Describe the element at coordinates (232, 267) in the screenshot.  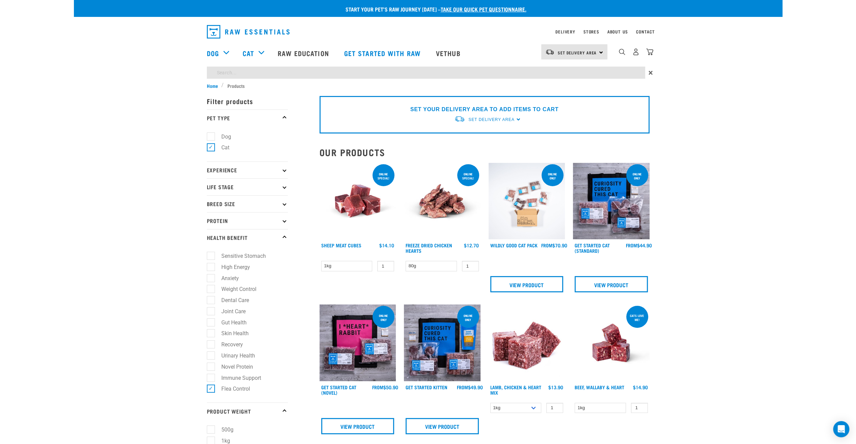
I see `label: High Energy` at that location.